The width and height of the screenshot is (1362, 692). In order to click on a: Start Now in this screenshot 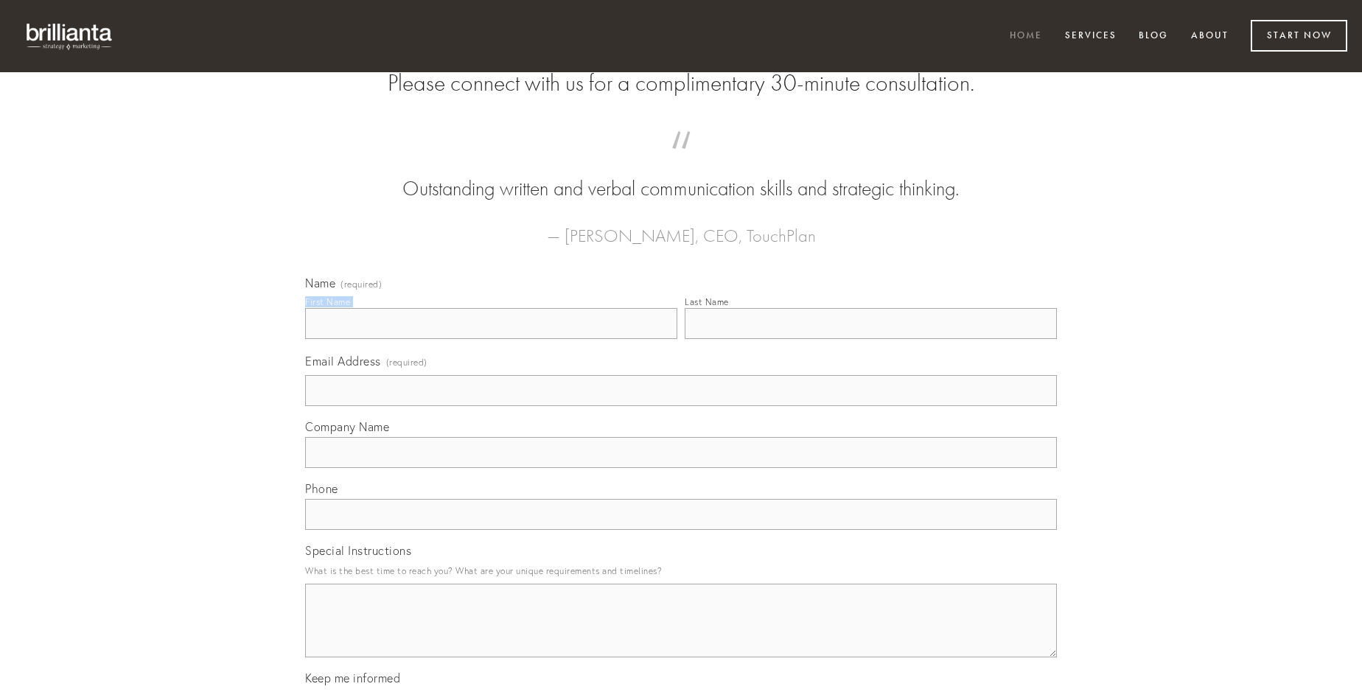, I will do `click(1299, 35)`.